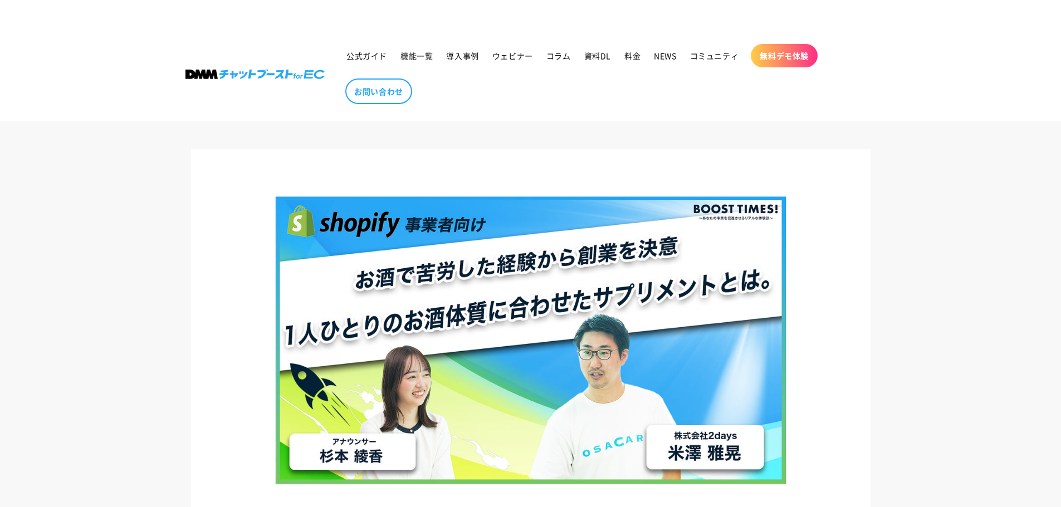  Describe the element at coordinates (417, 56) in the screenshot. I see `a: 機能一覧` at that location.